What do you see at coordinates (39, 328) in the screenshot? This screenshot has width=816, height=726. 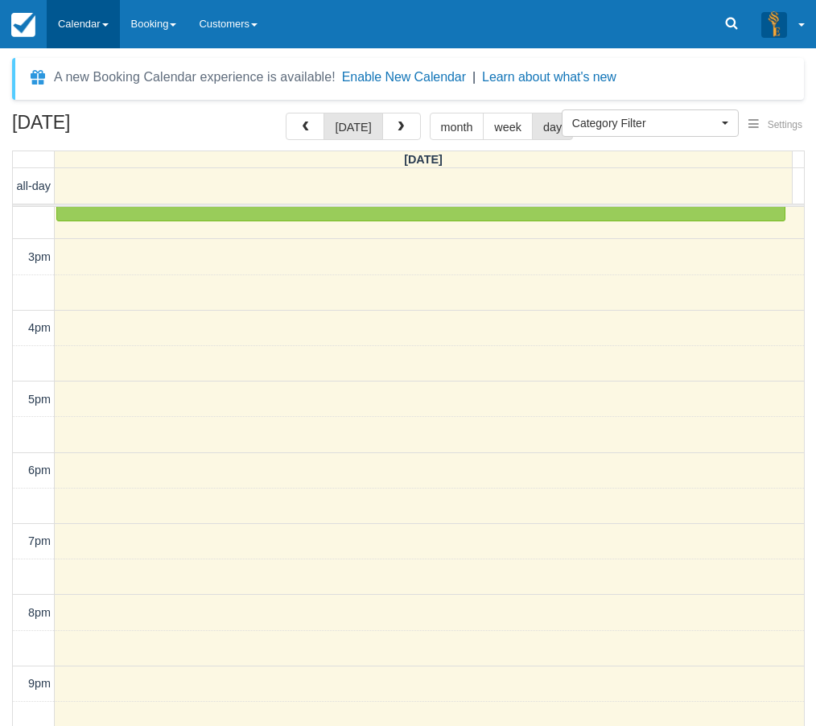 I see `span: 4pm` at bounding box center [39, 328].